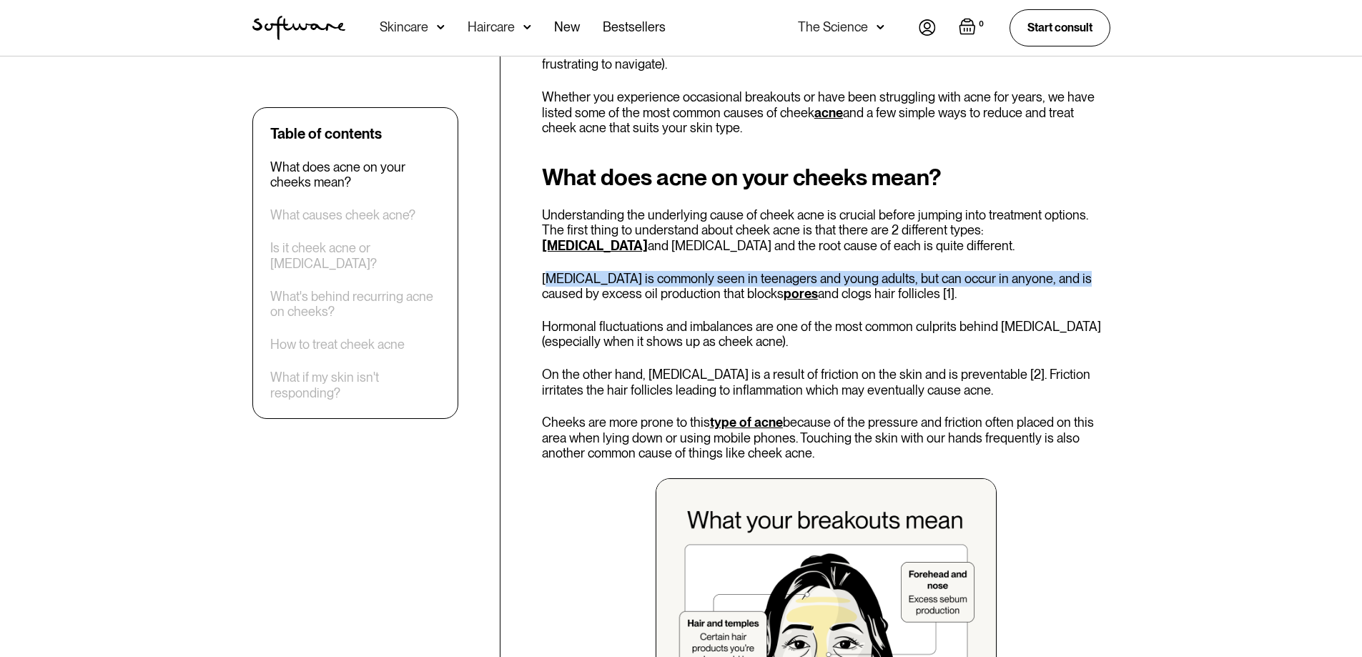 Image resolution: width=1362 pixels, height=657 pixels. I want to click on div: What does acne on your cheeks mean?, so click(355, 174).